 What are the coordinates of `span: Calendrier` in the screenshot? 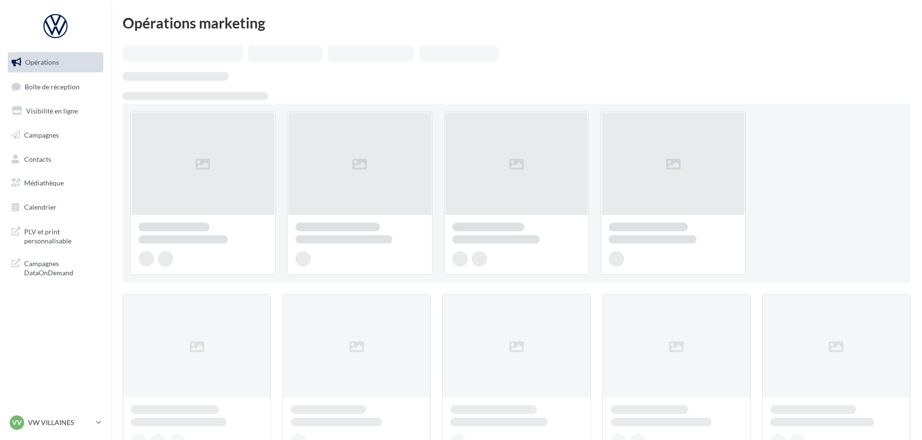 It's located at (40, 207).